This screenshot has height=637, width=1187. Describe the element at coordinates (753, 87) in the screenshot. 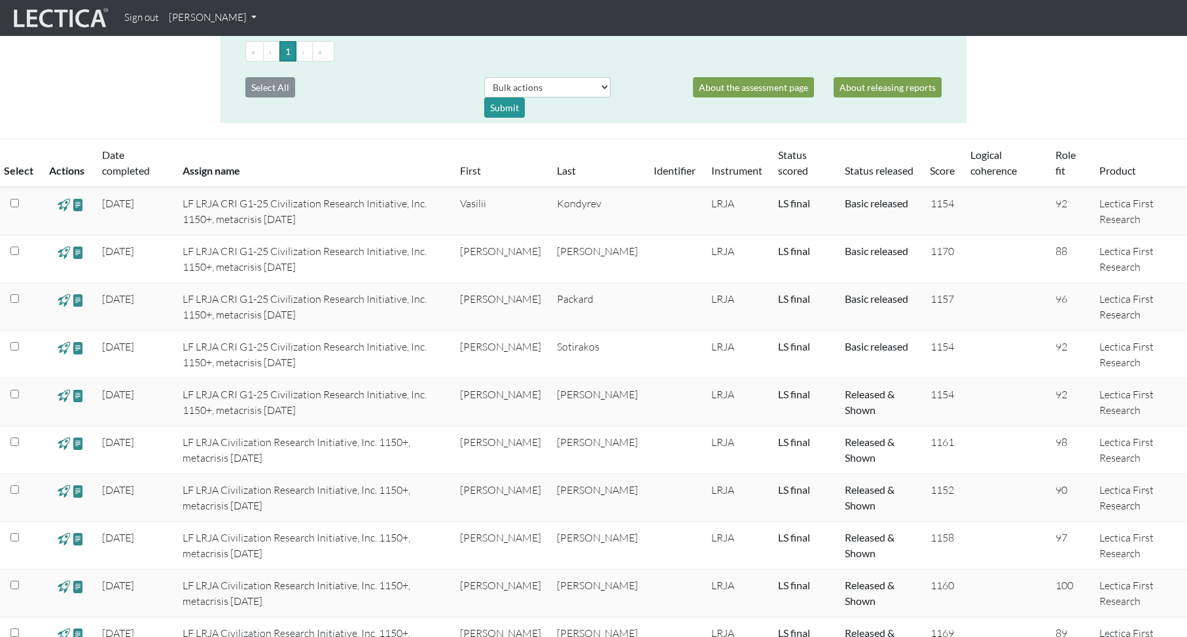

I see `a: About the assessment page` at that location.